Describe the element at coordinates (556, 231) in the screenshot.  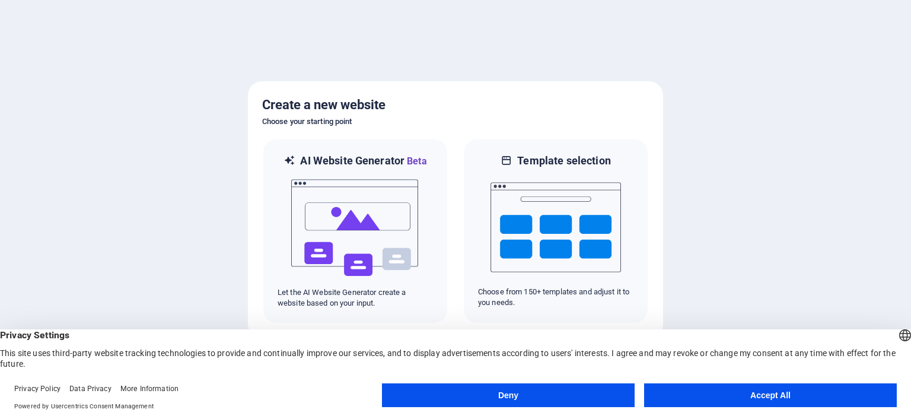
I see `div: Template selectionChoose from 150+ templates and adjust it to you needs.` at that location.